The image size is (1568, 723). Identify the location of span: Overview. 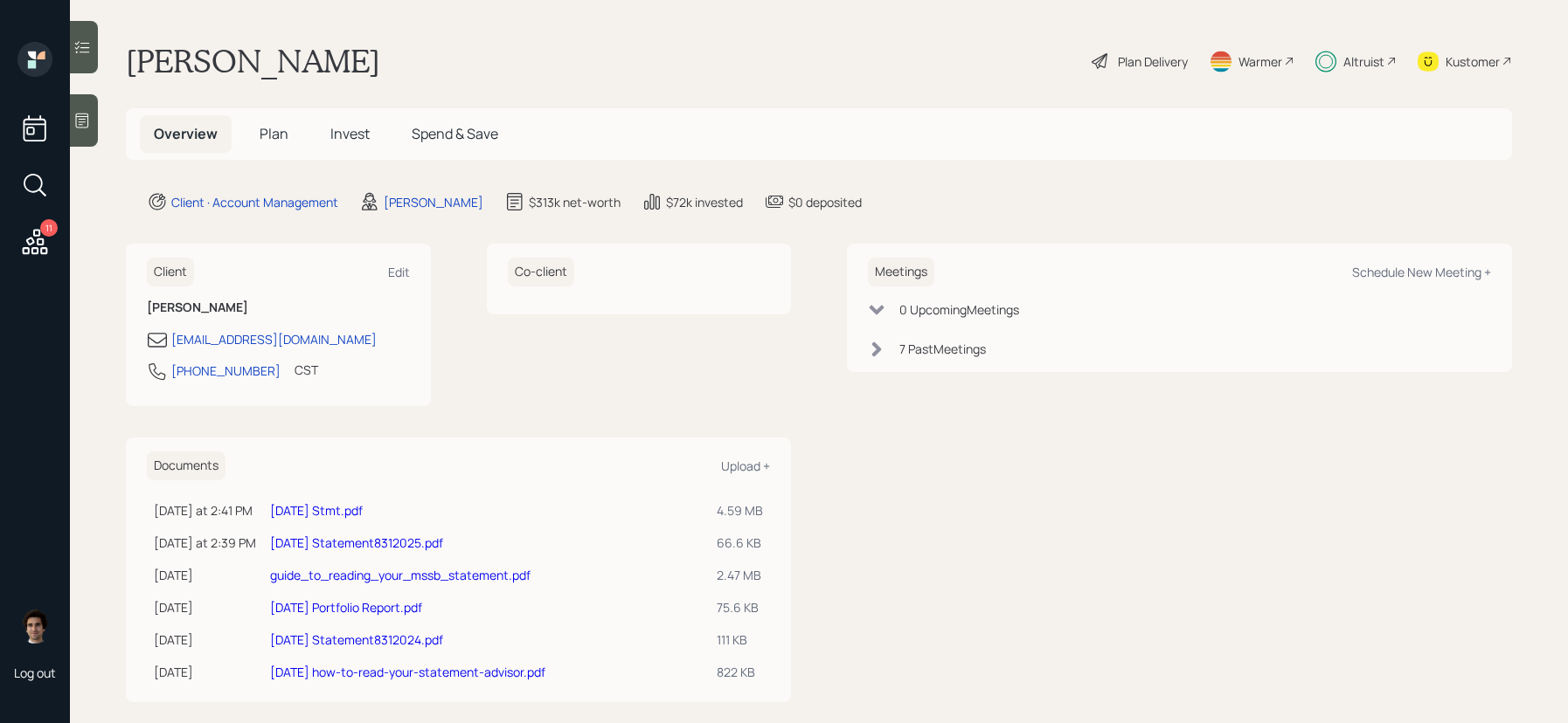
(185, 134).